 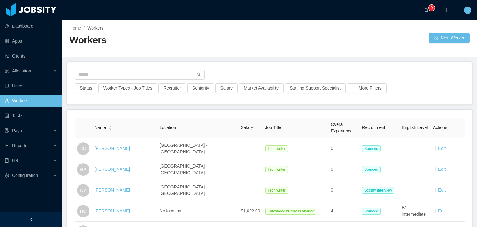 What do you see at coordinates (83, 190) in the screenshot?
I see `span: DY` at bounding box center [83, 190].